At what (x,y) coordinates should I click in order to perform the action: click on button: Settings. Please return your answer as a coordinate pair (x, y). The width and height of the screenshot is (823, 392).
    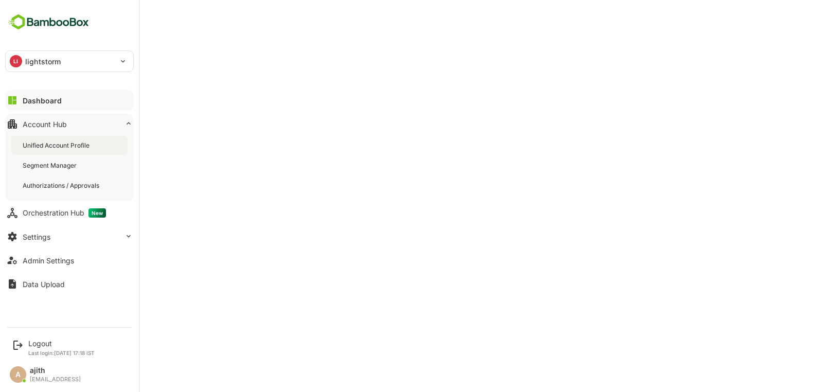
    Looking at the image, I should click on (69, 237).